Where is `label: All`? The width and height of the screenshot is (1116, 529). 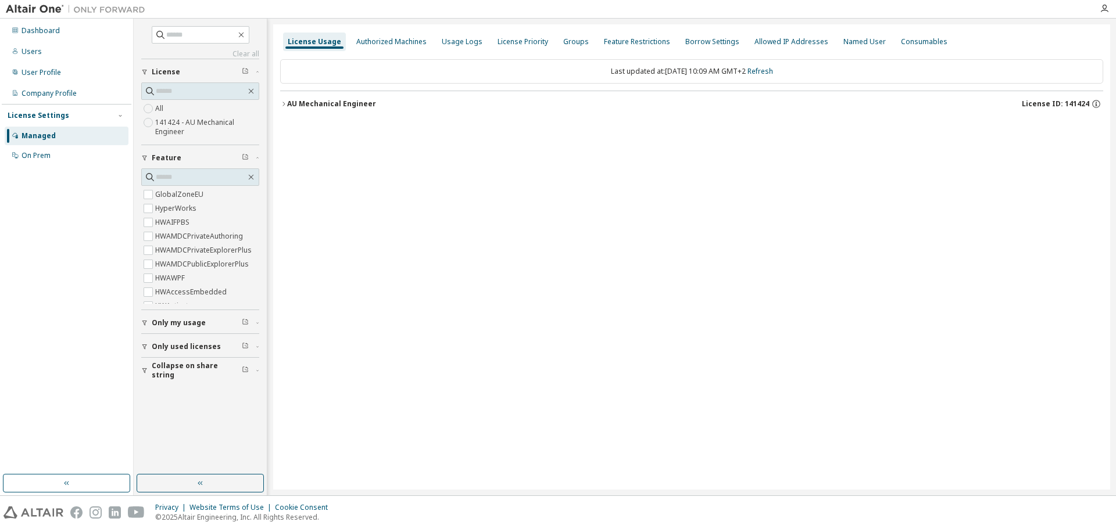
label: All is located at coordinates (160, 109).